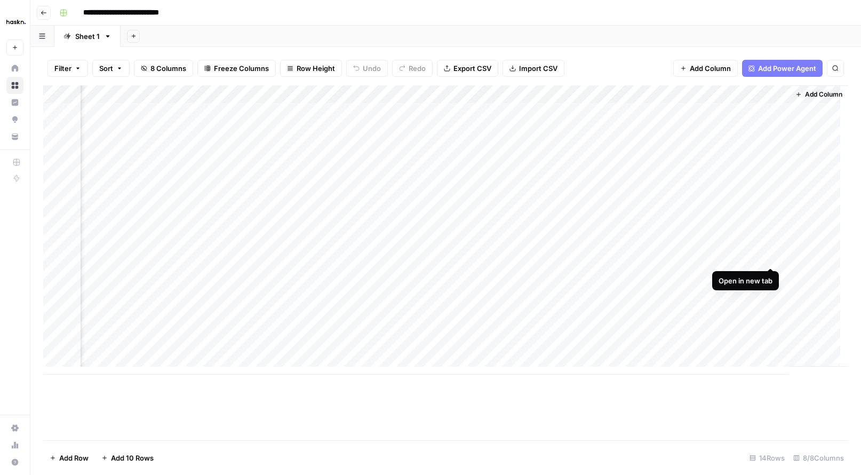 This screenshot has height=475, width=861. I want to click on button: Help + Support, so click(15, 462).